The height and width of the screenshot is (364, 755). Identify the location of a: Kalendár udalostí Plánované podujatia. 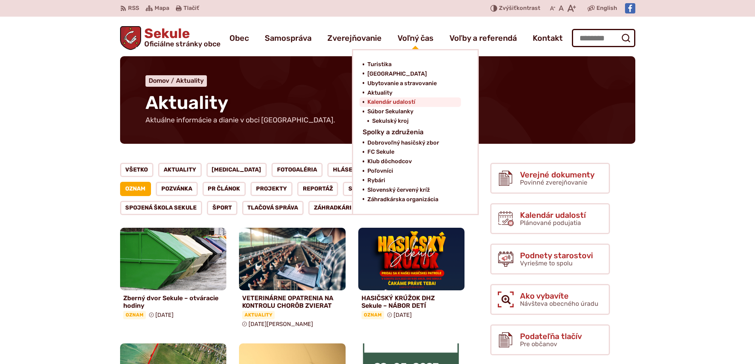
(550, 219).